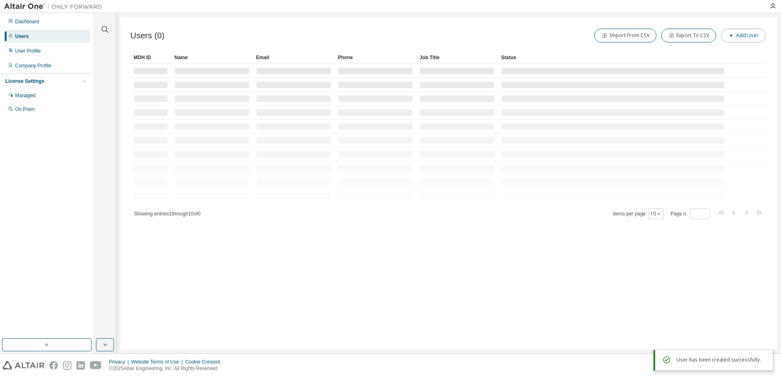 Image resolution: width=781 pixels, height=377 pixels. Describe the element at coordinates (612, 58) in the screenshot. I see `div: Status` at that location.